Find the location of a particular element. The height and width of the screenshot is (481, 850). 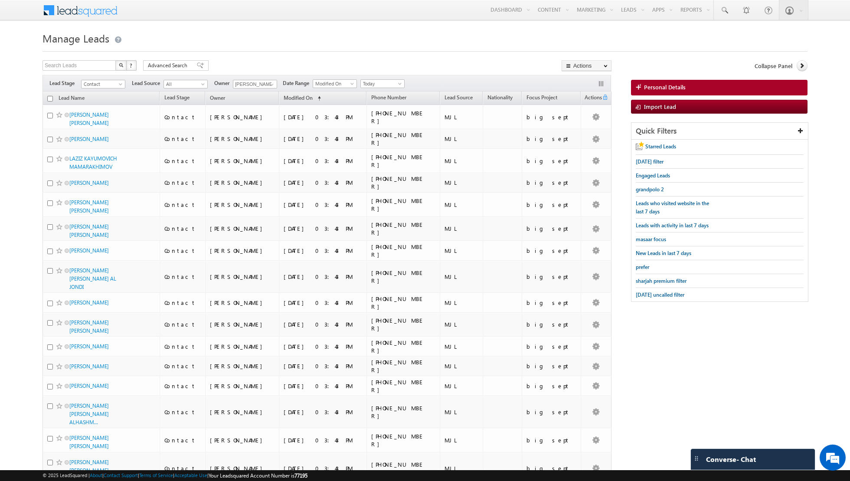

span: Personal Details is located at coordinates (665, 87).